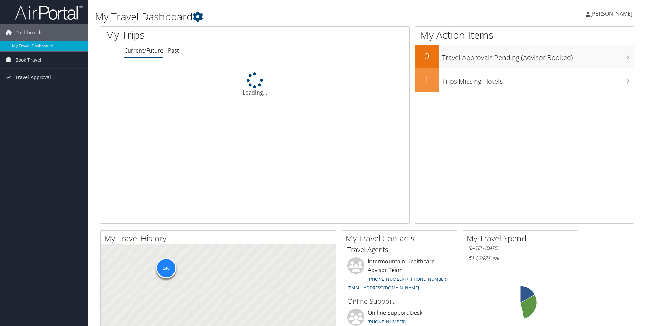 This screenshot has width=646, height=326. Describe the element at coordinates (144, 51) in the screenshot. I see `a: Current/Future` at that location.